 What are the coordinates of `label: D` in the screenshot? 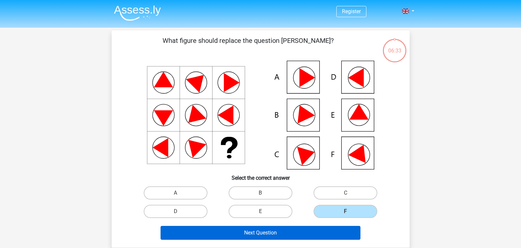 It's located at (175, 212).